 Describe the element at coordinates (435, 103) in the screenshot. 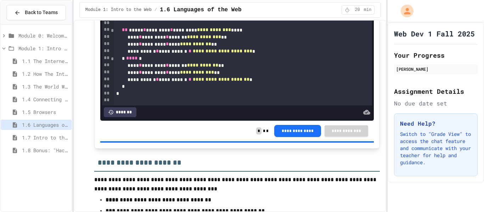

I see `div: No due date set` at that location.